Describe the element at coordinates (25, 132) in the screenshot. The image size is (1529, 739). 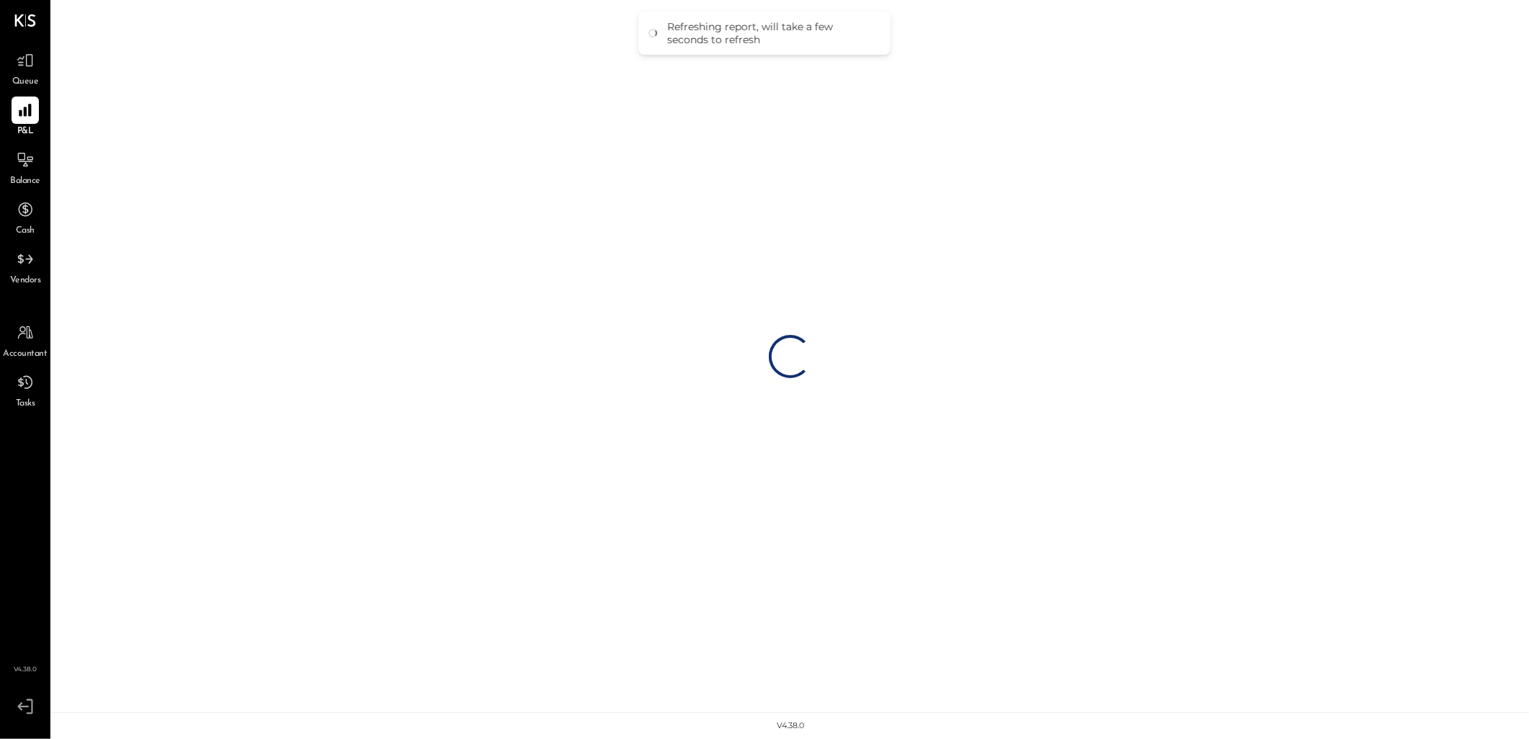
I see `span: P&L` at that location.